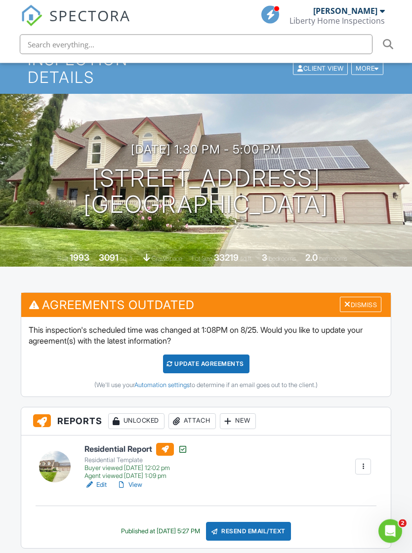  What do you see at coordinates (402, 523) in the screenshot?
I see `span: 2` at bounding box center [402, 523].